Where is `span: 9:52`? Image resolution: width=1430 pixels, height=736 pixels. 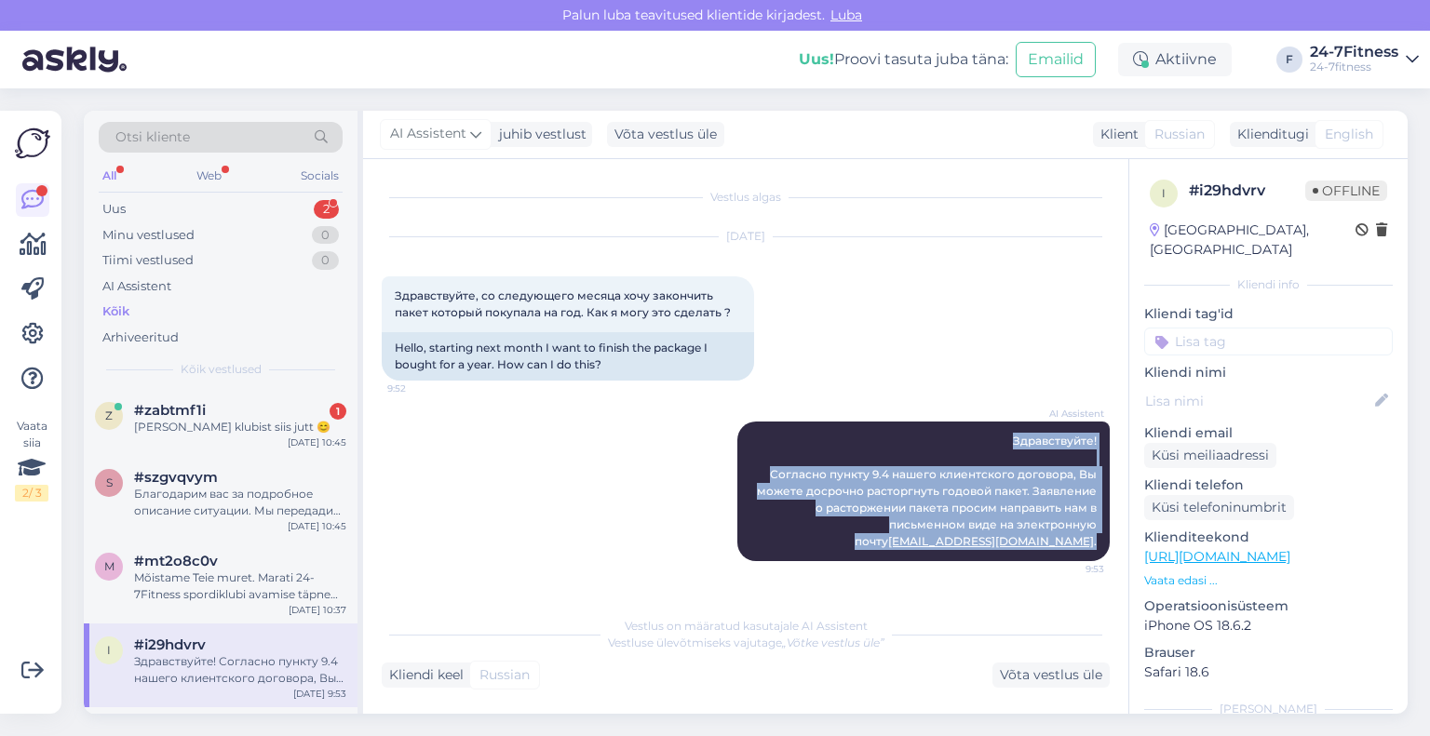 span: 9:52 is located at coordinates (422, 388).